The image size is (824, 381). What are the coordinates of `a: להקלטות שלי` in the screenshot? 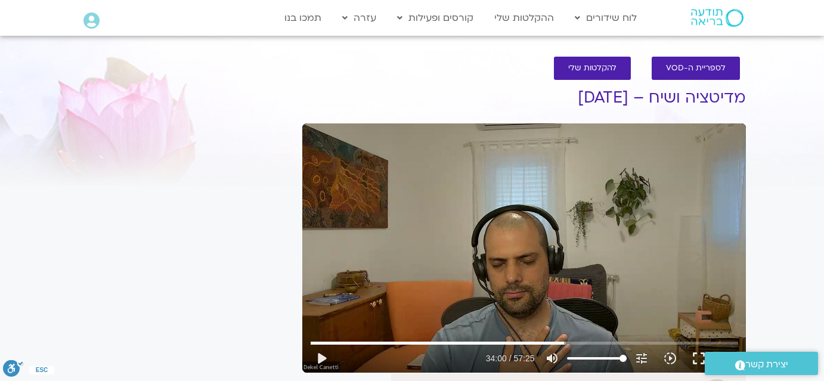 It's located at (592, 68).